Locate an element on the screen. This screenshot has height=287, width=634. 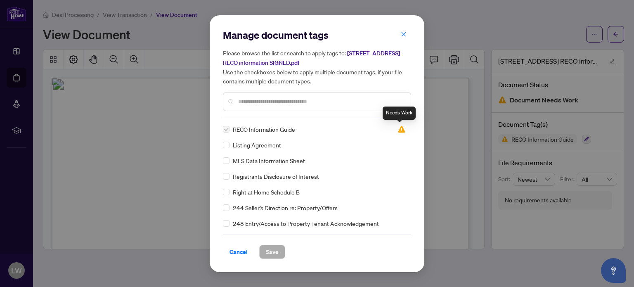
button: Cancel is located at coordinates (239, 252).